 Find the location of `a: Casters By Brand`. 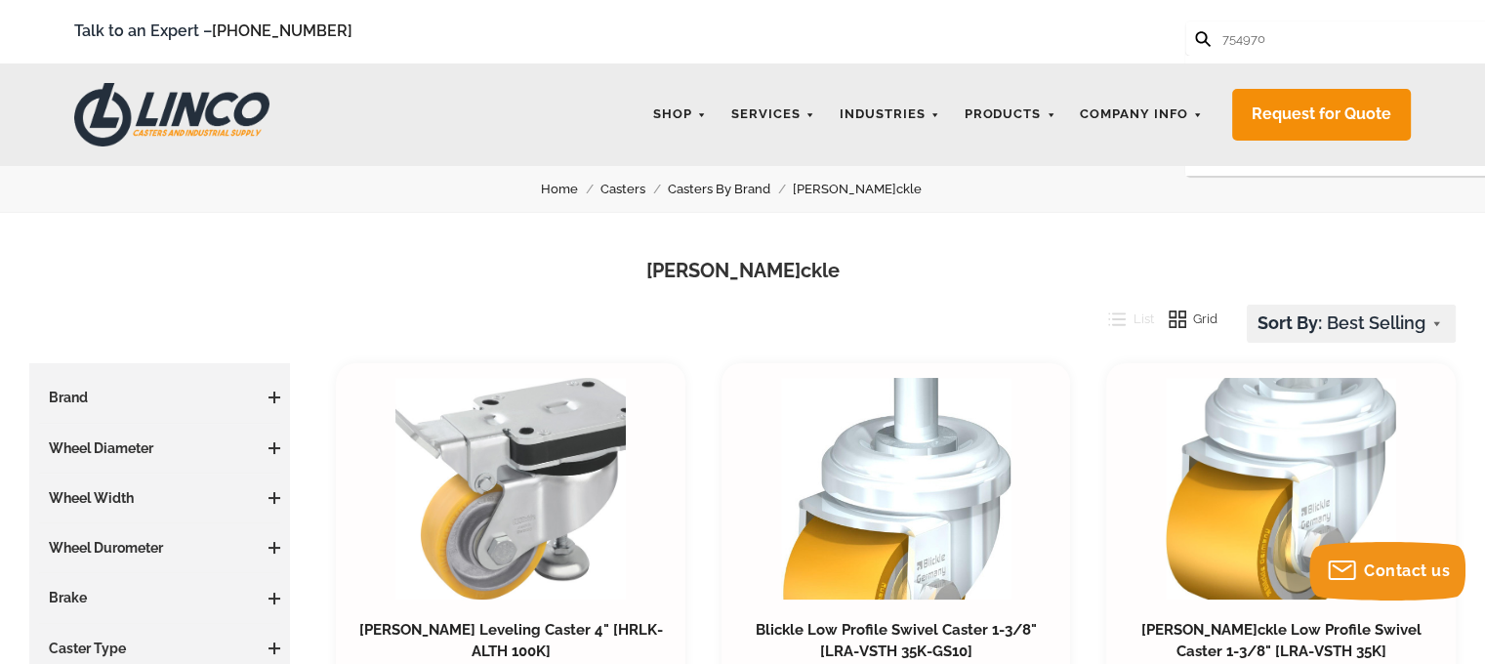

a: Casters By Brand is located at coordinates (730, 189).